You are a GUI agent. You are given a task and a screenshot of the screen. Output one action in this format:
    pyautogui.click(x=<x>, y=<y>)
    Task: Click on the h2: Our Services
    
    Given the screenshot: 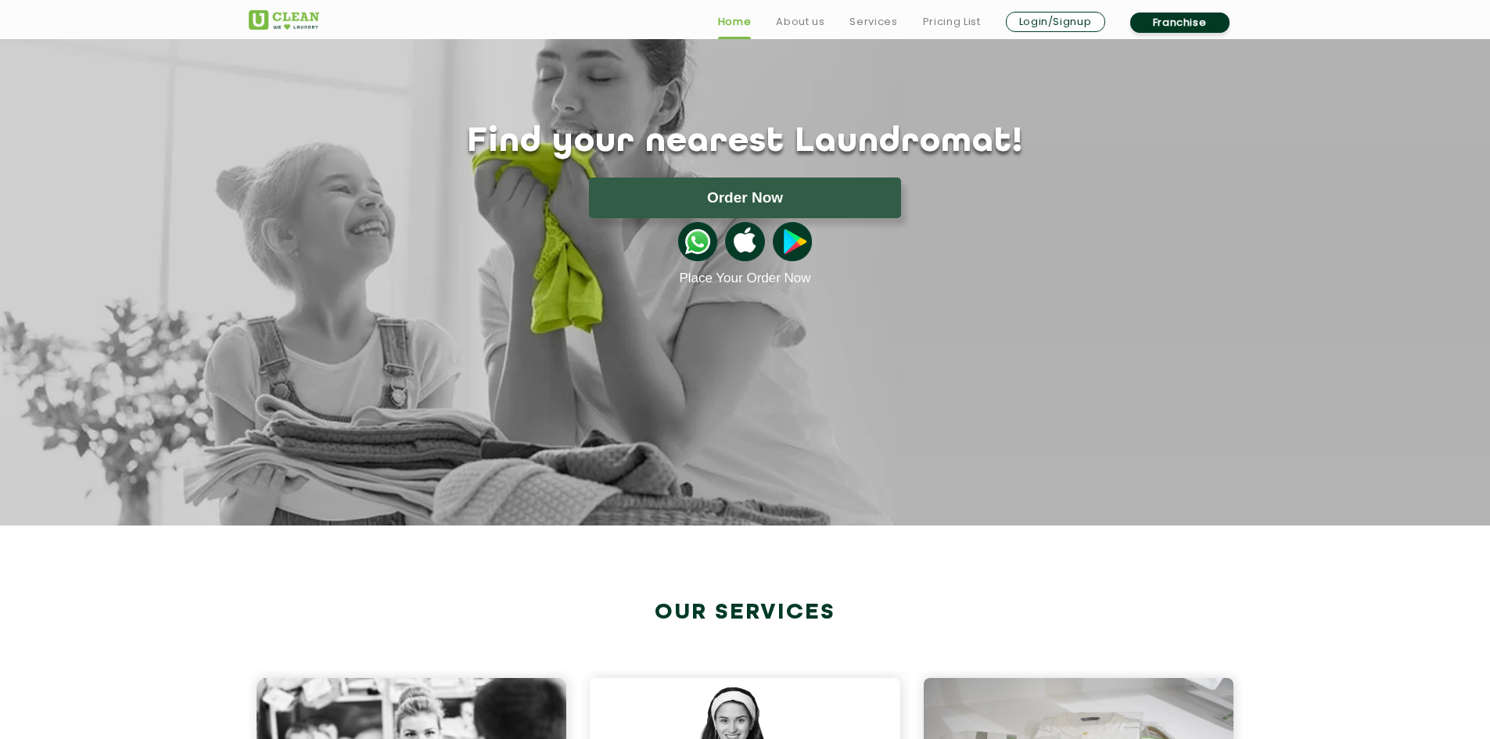 What is the action you would take?
    pyautogui.click(x=746, y=613)
    